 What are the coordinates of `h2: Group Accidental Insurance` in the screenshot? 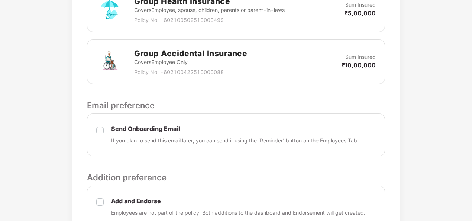 It's located at (191, 53).